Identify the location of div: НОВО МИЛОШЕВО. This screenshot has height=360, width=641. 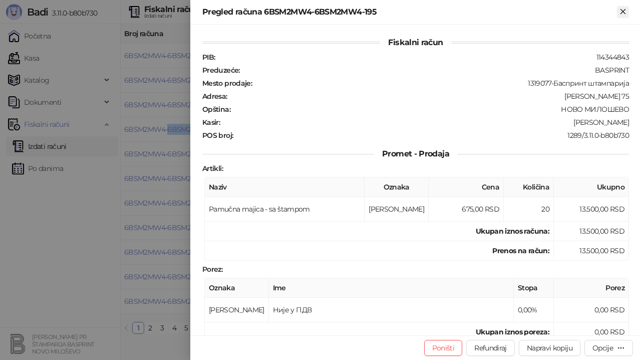
(431, 109).